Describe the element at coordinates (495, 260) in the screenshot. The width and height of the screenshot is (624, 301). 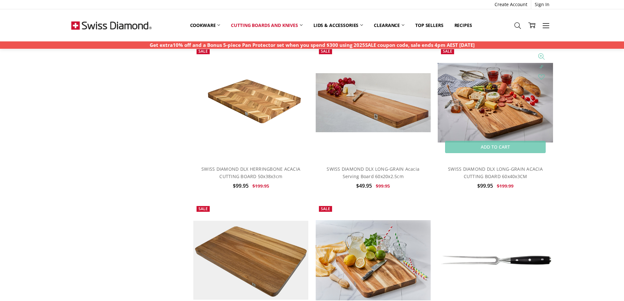
I see `img: Swiss Diamond Prestige Carving Fork 7" - 18cm` at that location.